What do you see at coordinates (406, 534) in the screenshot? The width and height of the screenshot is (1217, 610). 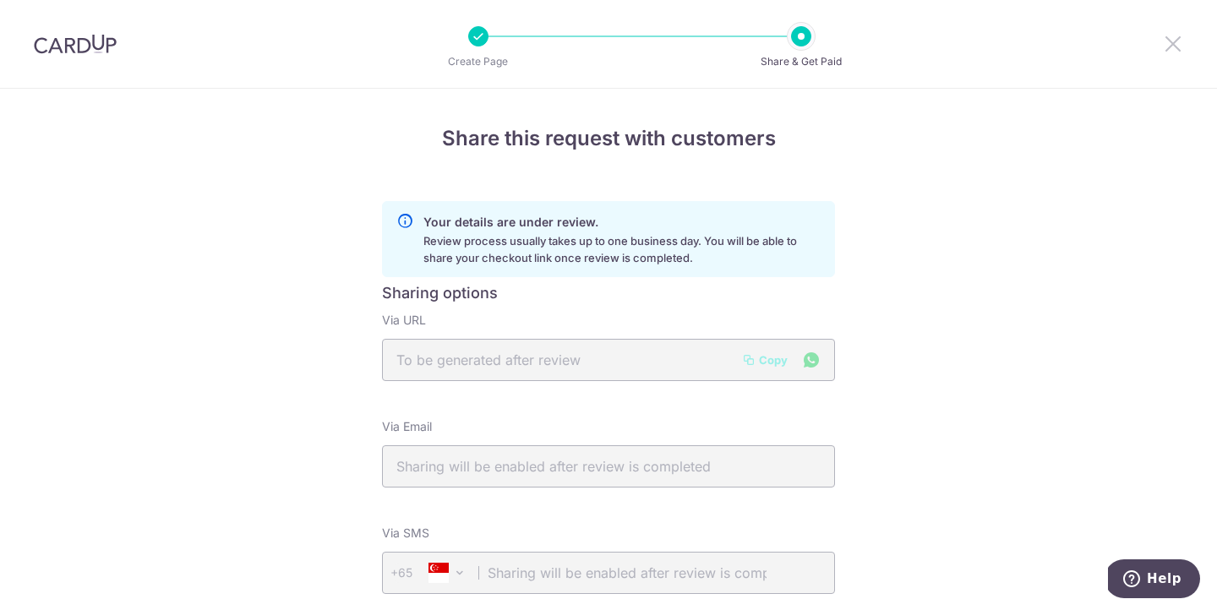 I see `label: Via SMS` at bounding box center [406, 534].